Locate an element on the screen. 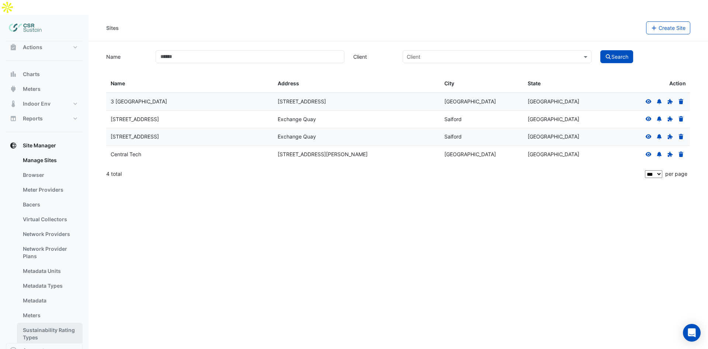 The height and width of the screenshot is (349, 708). span: State is located at coordinates (534, 83).